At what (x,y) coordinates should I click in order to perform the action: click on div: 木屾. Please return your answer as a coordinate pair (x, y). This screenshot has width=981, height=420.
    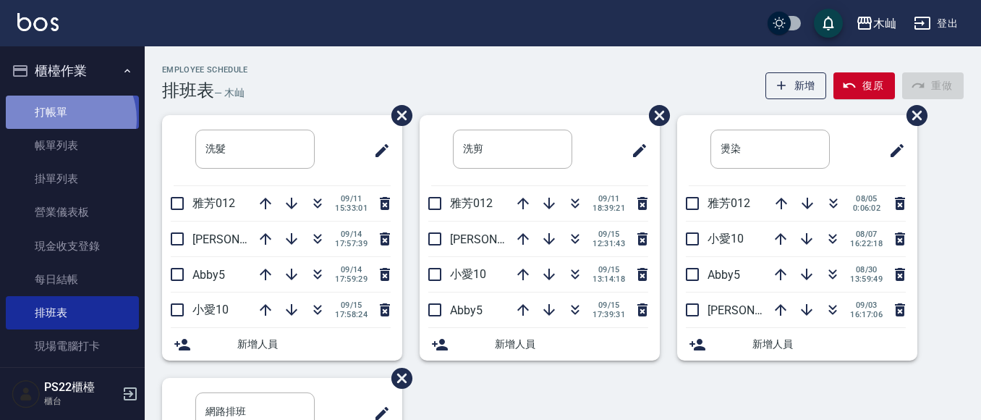
    Looking at the image, I should click on (885, 23).